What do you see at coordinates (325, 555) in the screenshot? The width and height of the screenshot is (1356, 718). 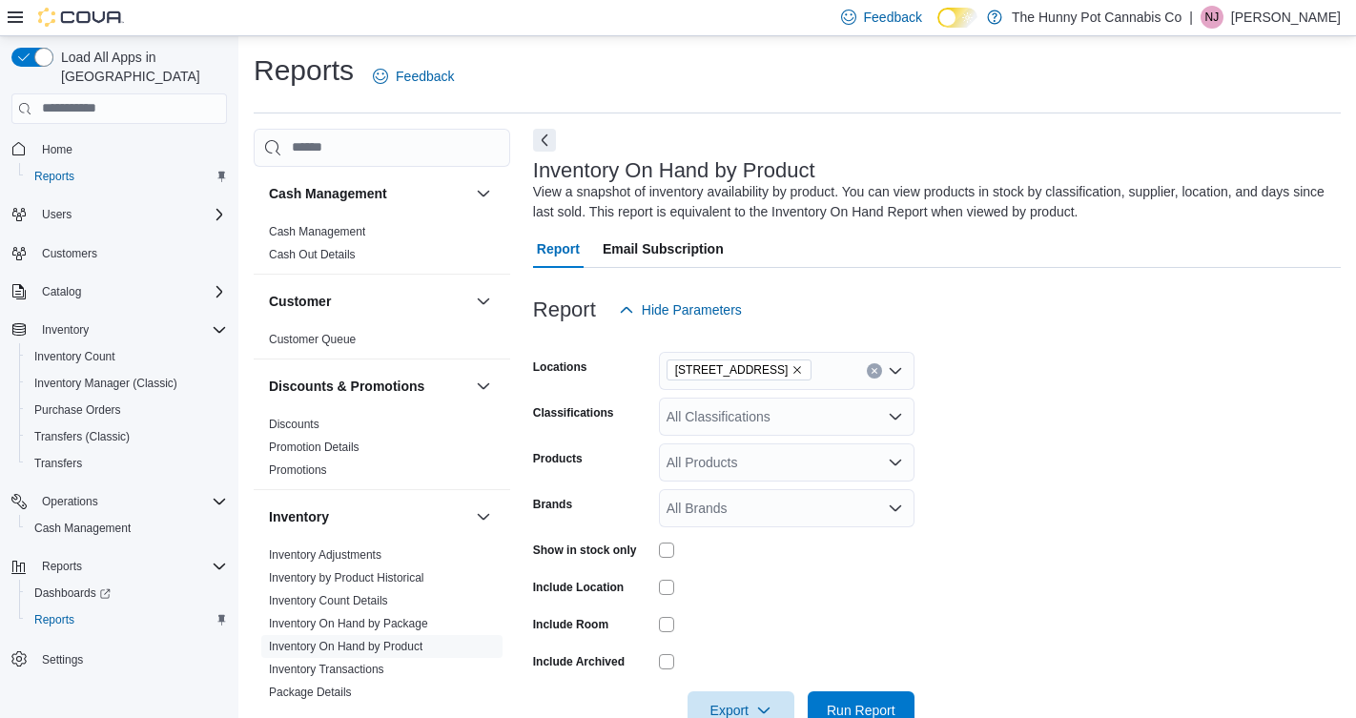 I see `a: Inventory Adjustments` at bounding box center [325, 555].